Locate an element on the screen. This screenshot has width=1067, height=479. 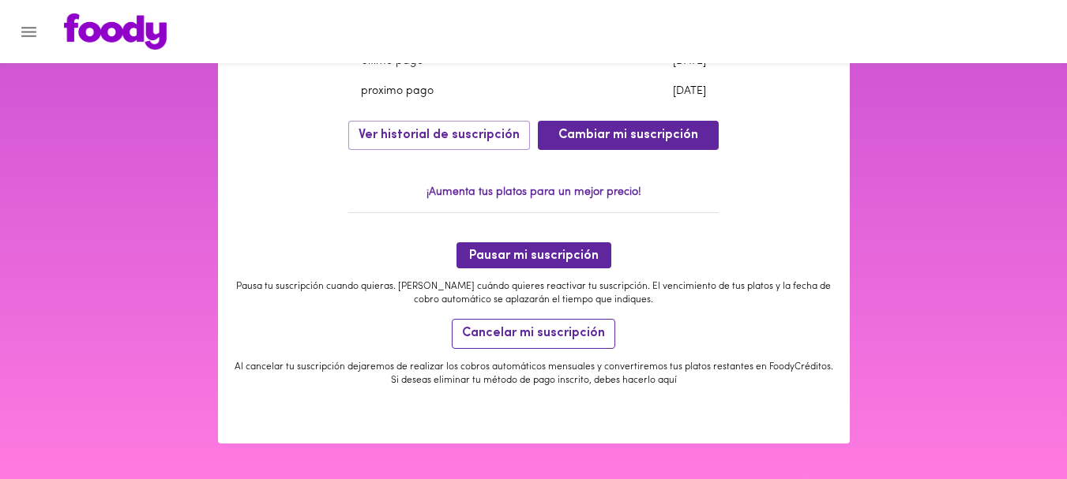
p: proximo pago is located at coordinates (452, 92).